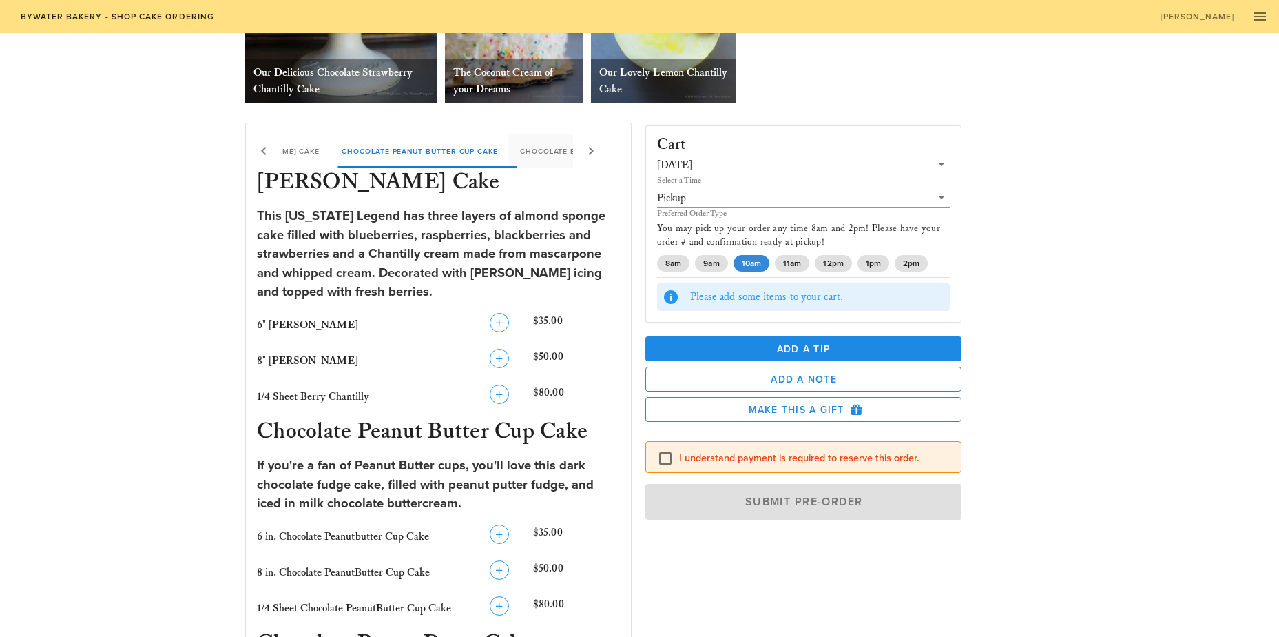 The image size is (1279, 637). What do you see at coordinates (873, 263) in the screenshot?
I see `span: 1pm` at bounding box center [873, 263].